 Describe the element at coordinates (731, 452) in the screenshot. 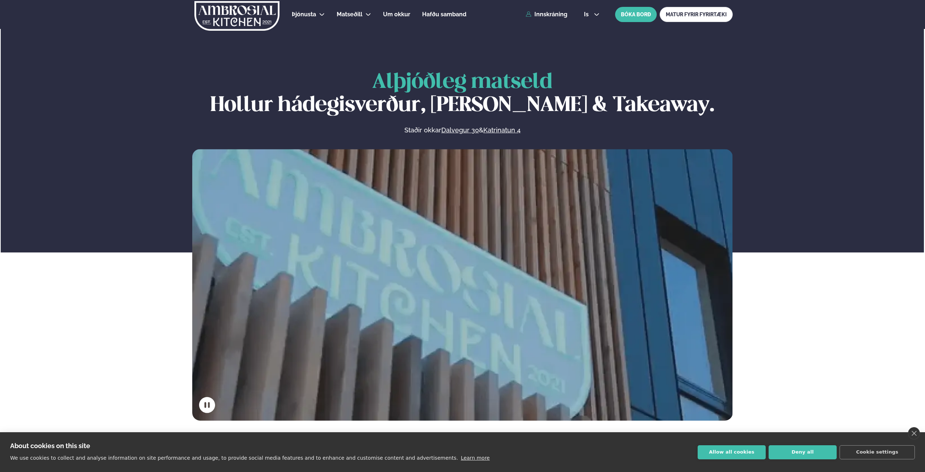

I see `button: Allow all cookies` at that location.